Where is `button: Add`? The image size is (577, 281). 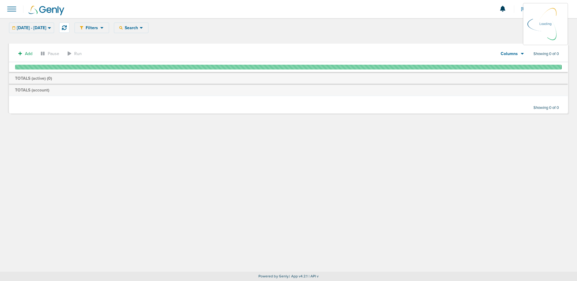
button: Add is located at coordinates (25, 53).